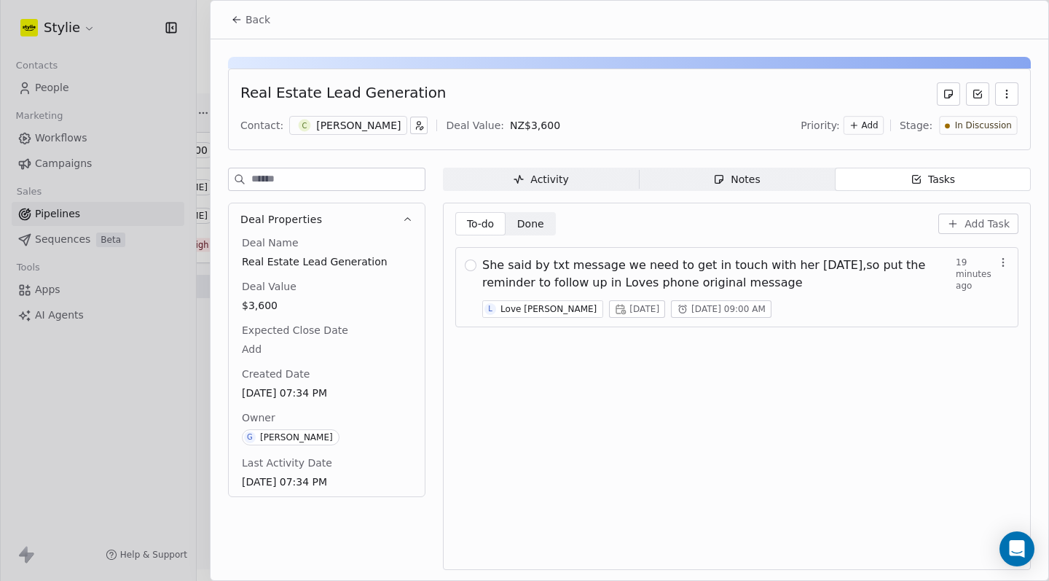 This screenshot has width=1049, height=581. I want to click on span: Owner, so click(259, 417).